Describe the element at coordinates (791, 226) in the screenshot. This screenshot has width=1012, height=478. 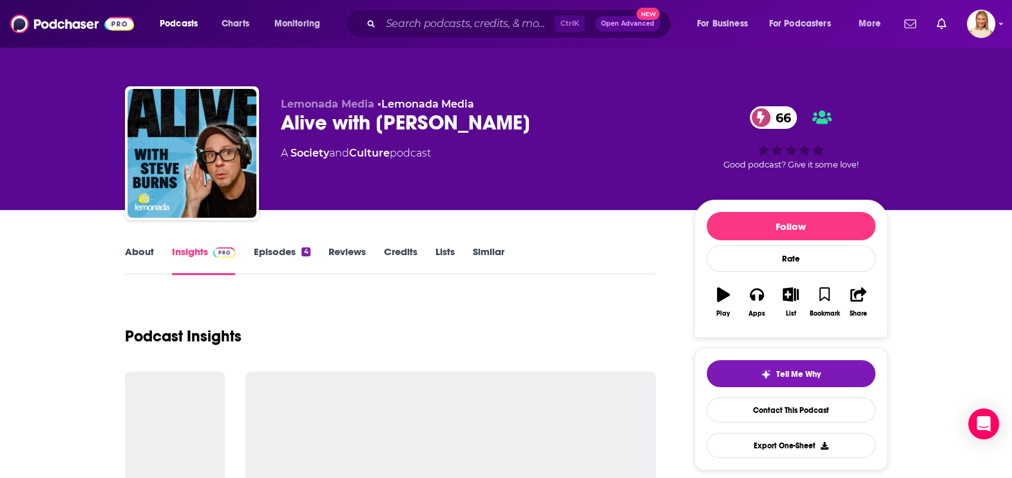
I see `button: Follow` at that location.